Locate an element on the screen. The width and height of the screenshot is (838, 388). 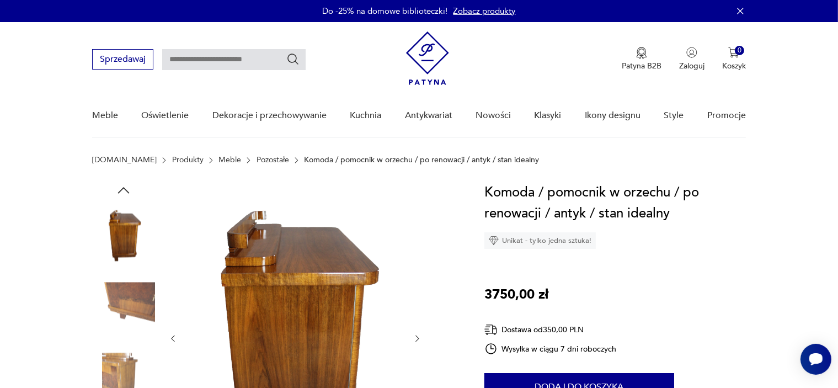
button: Zaloguj is located at coordinates (692, 59).